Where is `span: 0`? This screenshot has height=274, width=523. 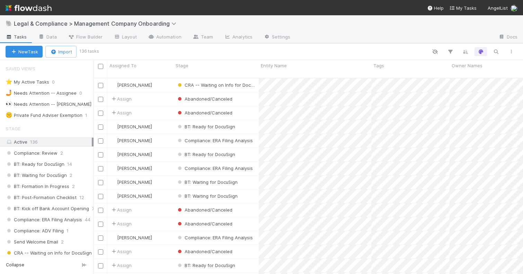 span: 0 is located at coordinates (84, 93).